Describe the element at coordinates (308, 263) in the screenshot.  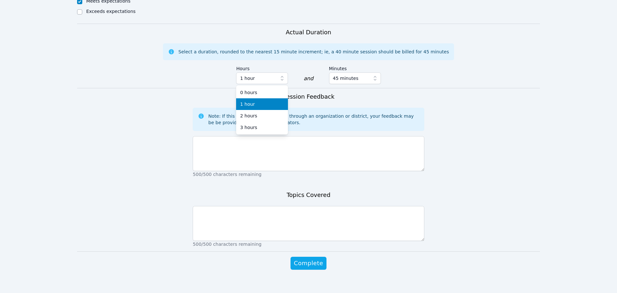
I see `span: Complete` at that location.